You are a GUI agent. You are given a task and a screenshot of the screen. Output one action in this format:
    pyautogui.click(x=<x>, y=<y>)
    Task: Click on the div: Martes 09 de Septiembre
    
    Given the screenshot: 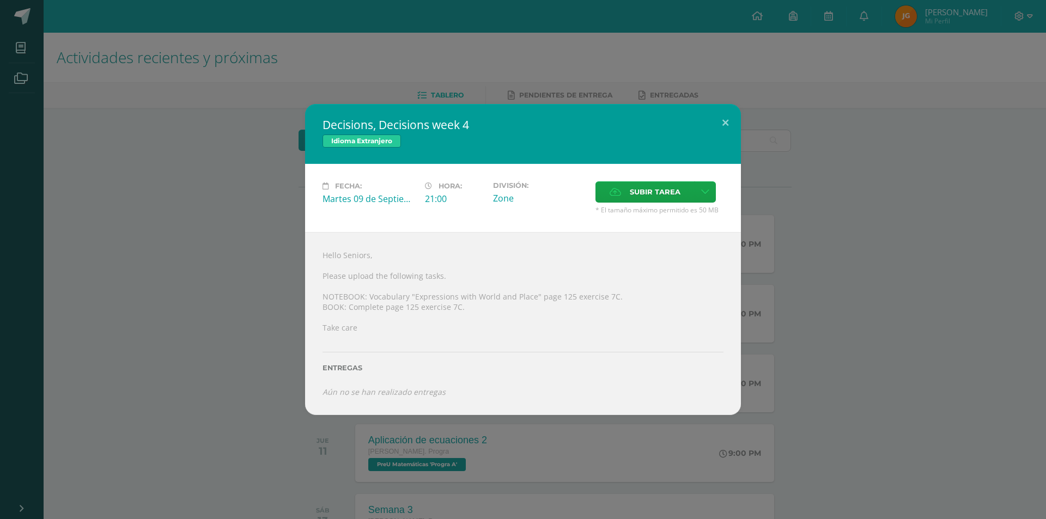 What is the action you would take?
    pyautogui.click(x=370, y=199)
    